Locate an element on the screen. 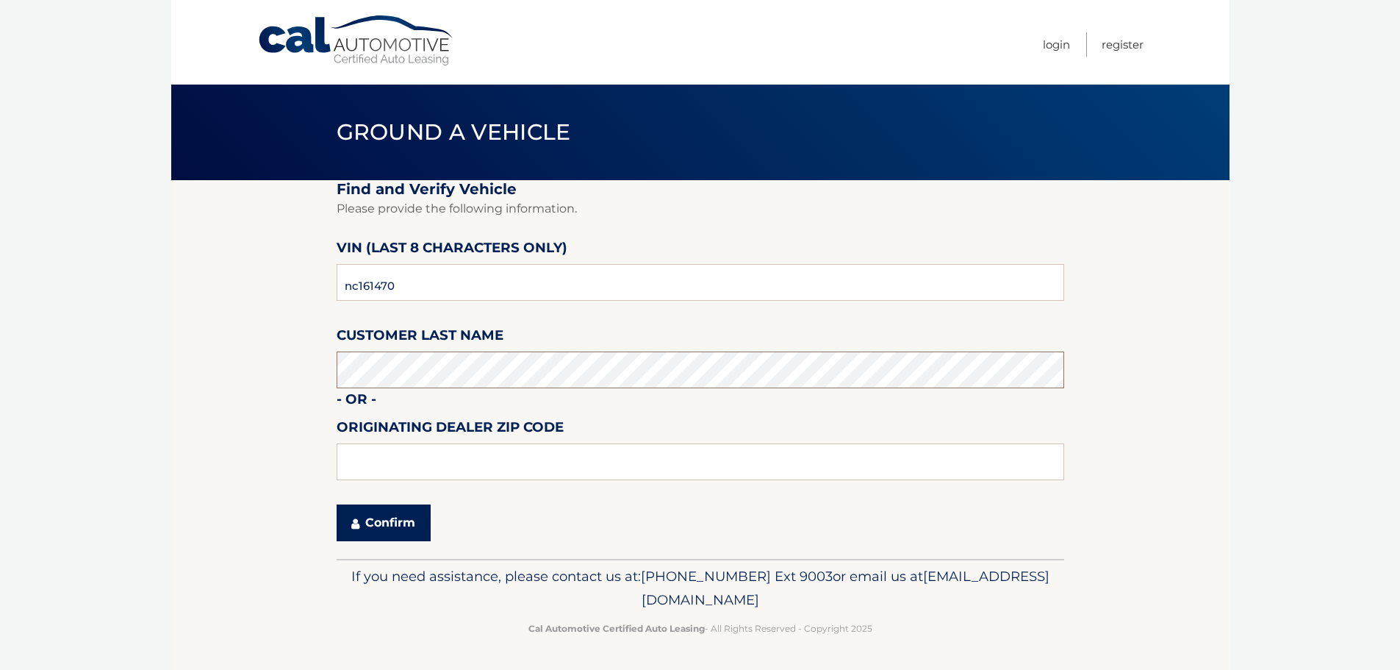 This screenshot has width=1400, height=670. label: VIN (last 8 characters only) is located at coordinates (452, 250).